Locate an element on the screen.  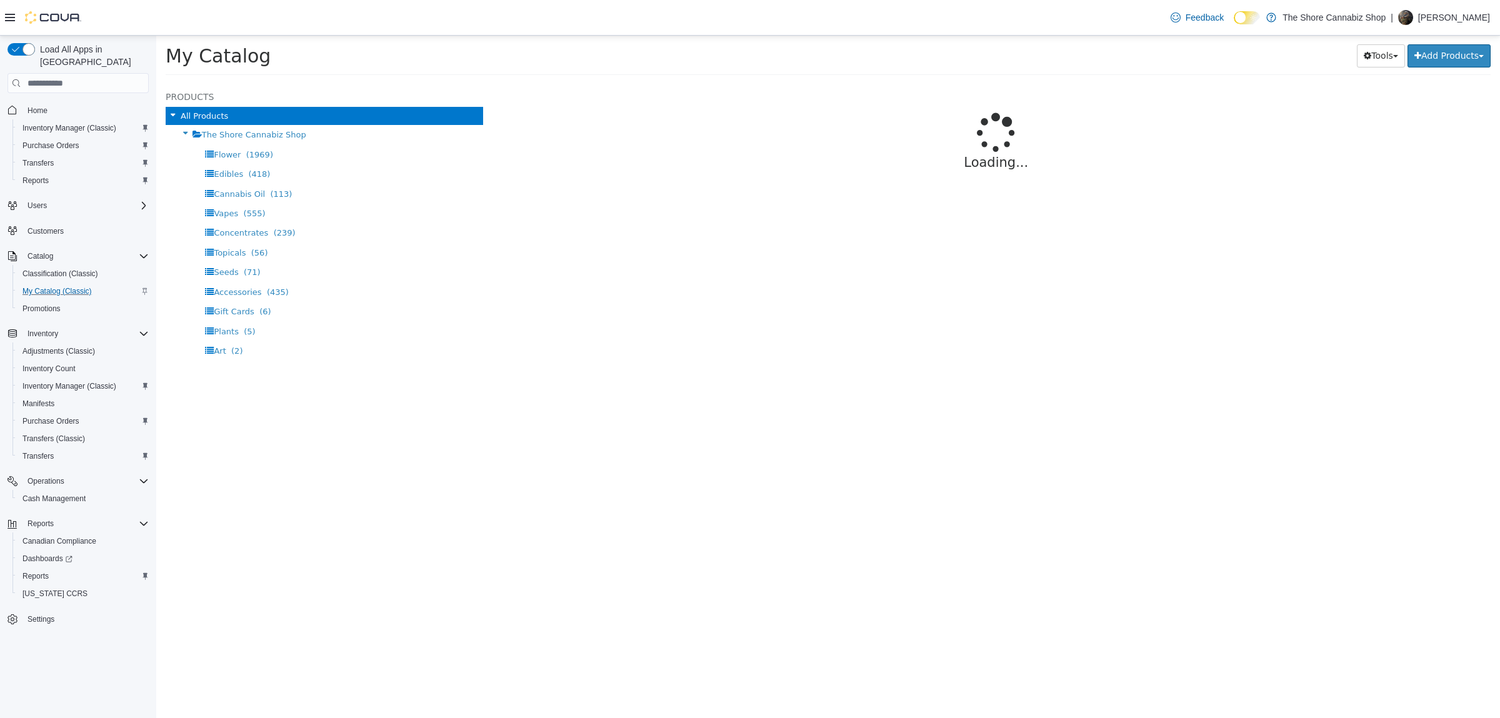
span: Edibles is located at coordinates (72, 138).